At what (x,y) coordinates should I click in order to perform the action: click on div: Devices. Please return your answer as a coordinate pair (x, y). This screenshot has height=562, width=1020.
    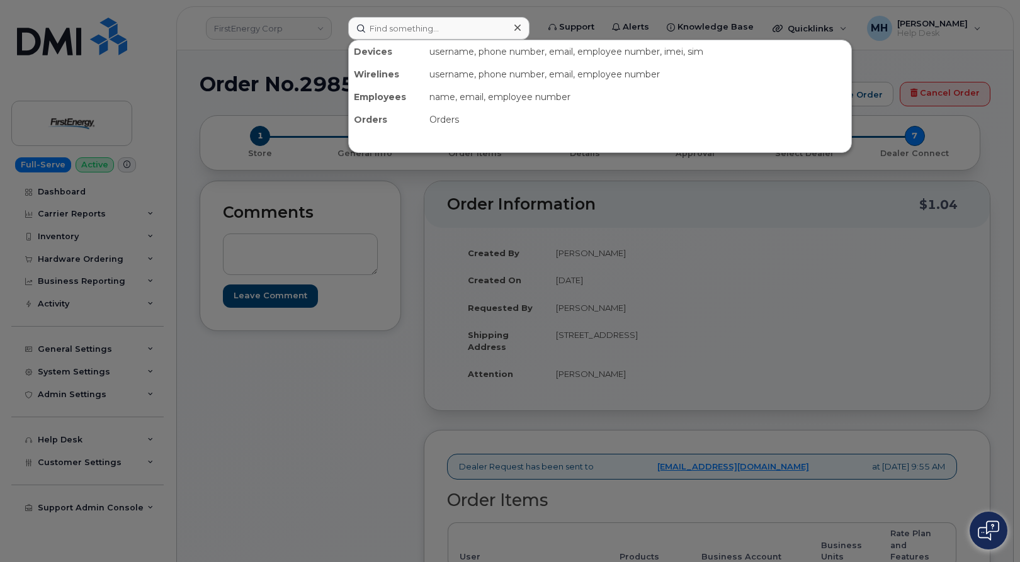
    Looking at the image, I should click on (387, 52).